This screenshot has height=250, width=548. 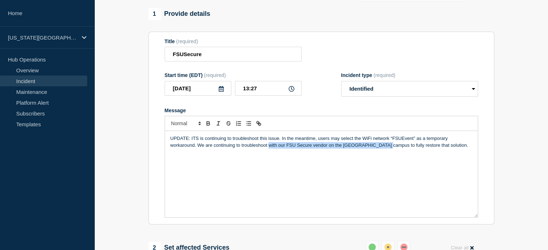 What do you see at coordinates (198, 88) in the screenshot?
I see `input: YYYY-MM-DD` at bounding box center [198, 88].